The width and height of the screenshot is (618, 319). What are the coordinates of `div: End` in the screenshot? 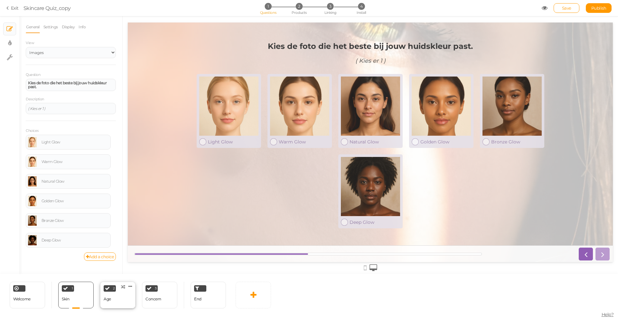 It's located at (208, 295).